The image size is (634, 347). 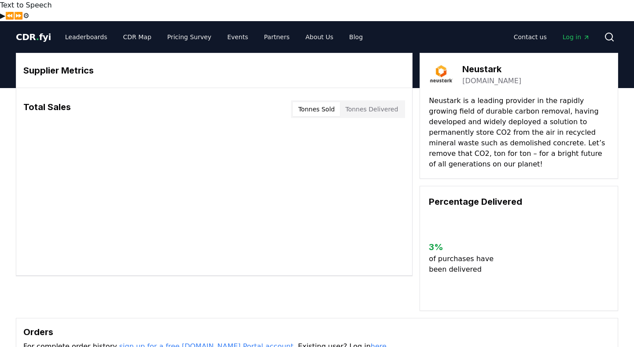 I want to click on button: Tonnes Sold, so click(x=316, y=109).